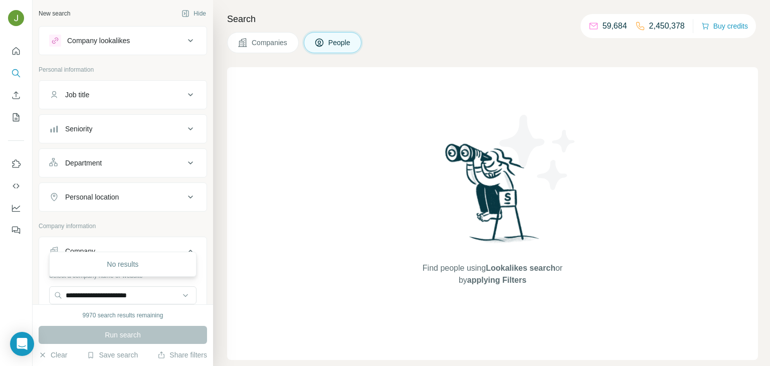 Image resolution: width=770 pixels, height=366 pixels. Describe the element at coordinates (16, 18) in the screenshot. I see `img: Avatar` at that location.